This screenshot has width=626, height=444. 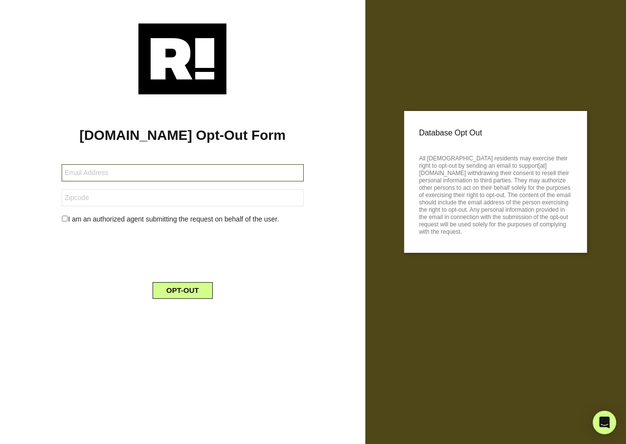 I want to click on input: Zipcode, so click(x=182, y=198).